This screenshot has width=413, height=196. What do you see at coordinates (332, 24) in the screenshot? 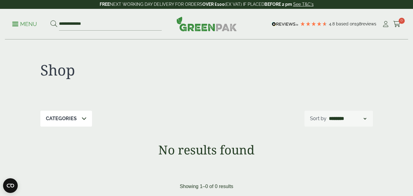
I see `span: 4.8` at bounding box center [332, 24].